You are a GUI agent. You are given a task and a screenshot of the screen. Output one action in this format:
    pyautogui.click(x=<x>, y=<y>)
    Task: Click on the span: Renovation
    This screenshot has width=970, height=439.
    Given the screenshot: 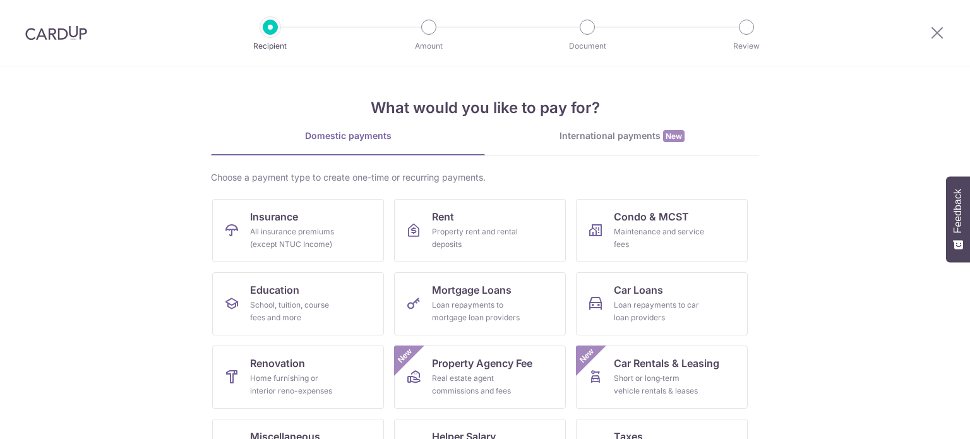 What is the action you would take?
    pyautogui.click(x=277, y=363)
    